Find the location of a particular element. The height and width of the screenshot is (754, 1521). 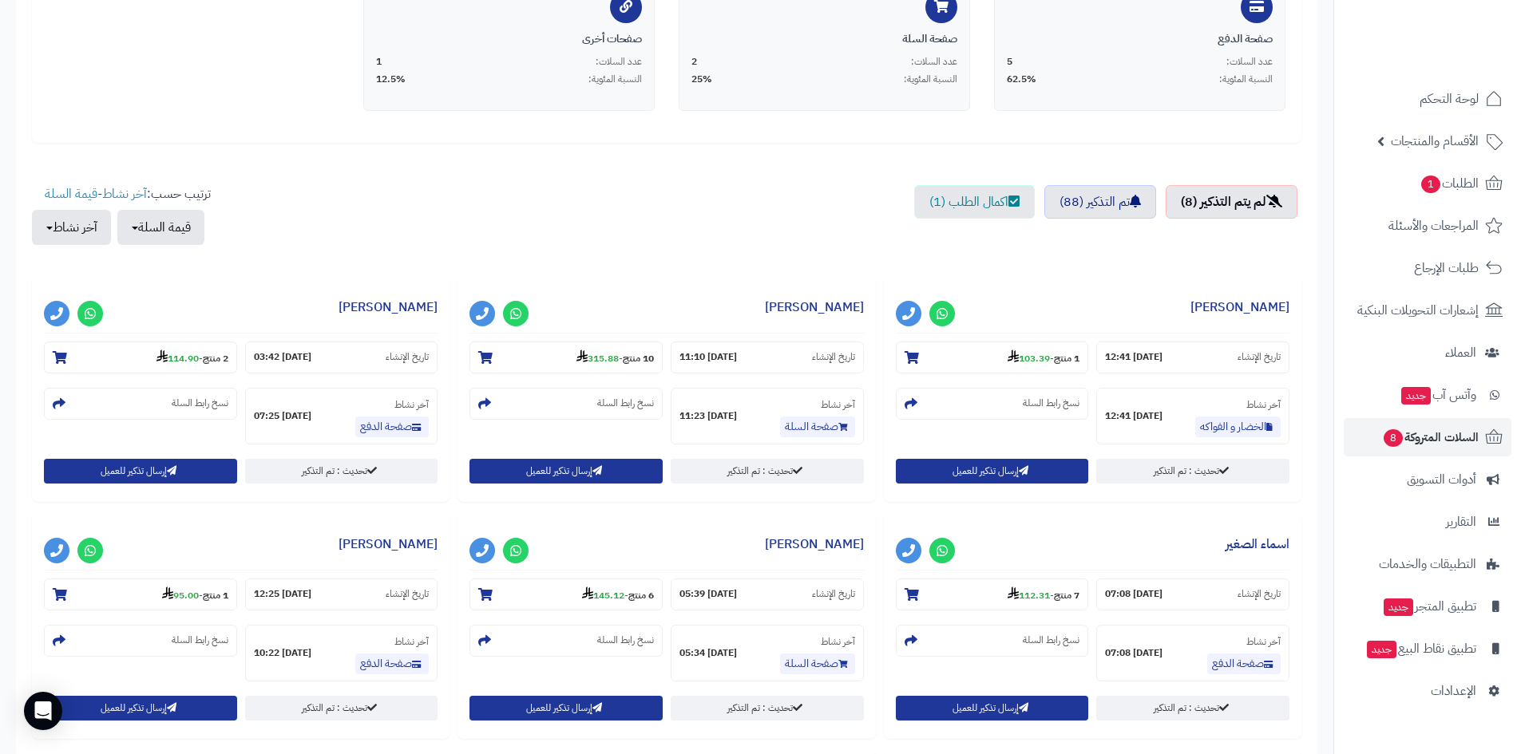

span: طلبات الإرجاع is located at coordinates (1446, 268).